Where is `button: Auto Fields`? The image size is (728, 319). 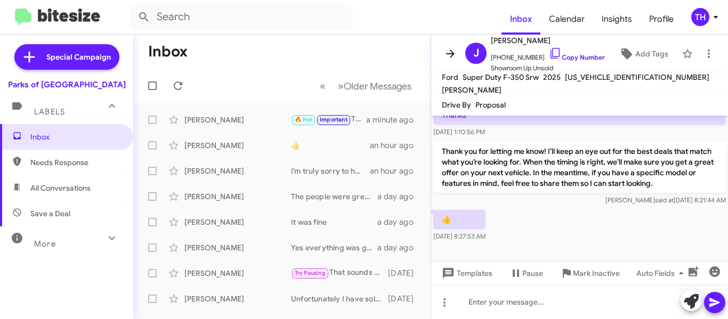 button: Auto Fields is located at coordinates (662, 273).